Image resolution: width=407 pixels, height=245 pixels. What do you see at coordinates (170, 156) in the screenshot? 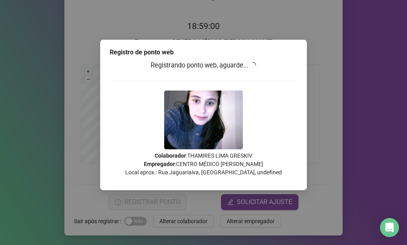
I see `strong: Colaborador` at bounding box center [170, 156].